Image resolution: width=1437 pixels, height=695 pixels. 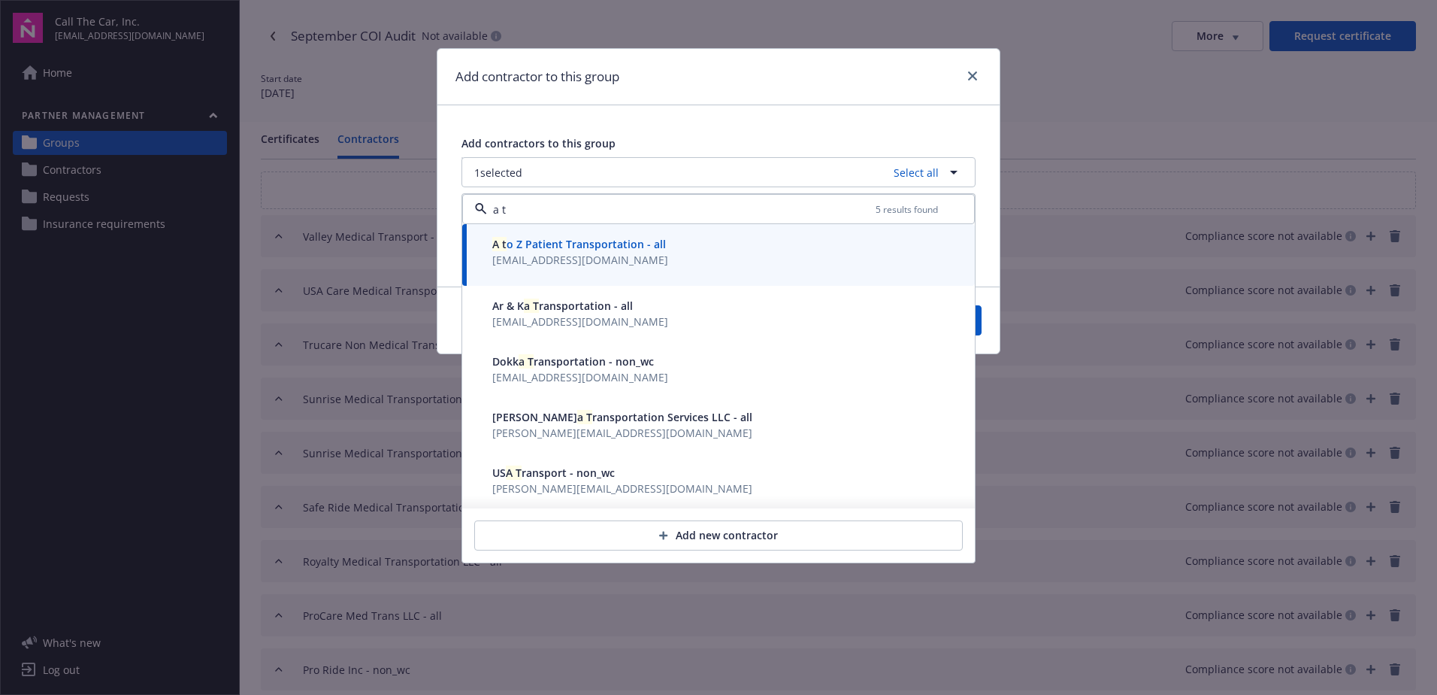 What do you see at coordinates (580, 361) in the screenshot?
I see `button: Dokka Transportation - non_wc` at bounding box center [580, 361].